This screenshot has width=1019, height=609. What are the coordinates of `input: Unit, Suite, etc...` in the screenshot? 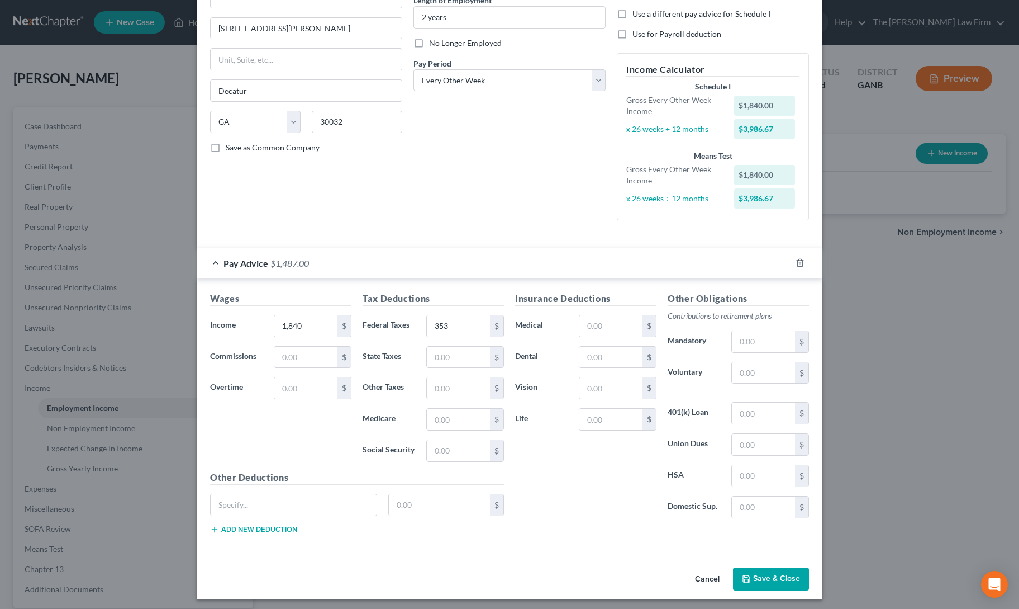 It's located at (306, 59).